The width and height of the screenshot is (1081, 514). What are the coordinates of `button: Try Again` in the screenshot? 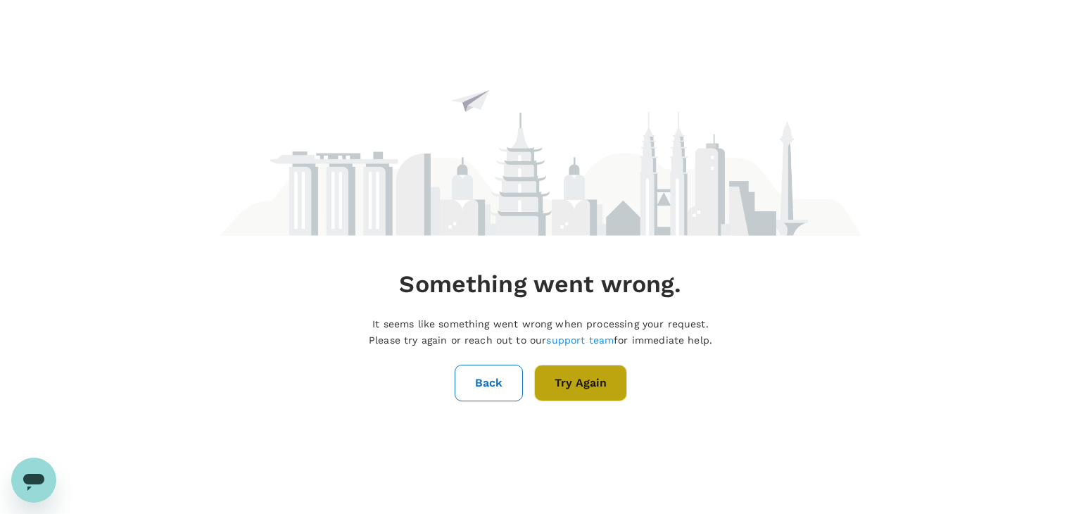 It's located at (581, 383).